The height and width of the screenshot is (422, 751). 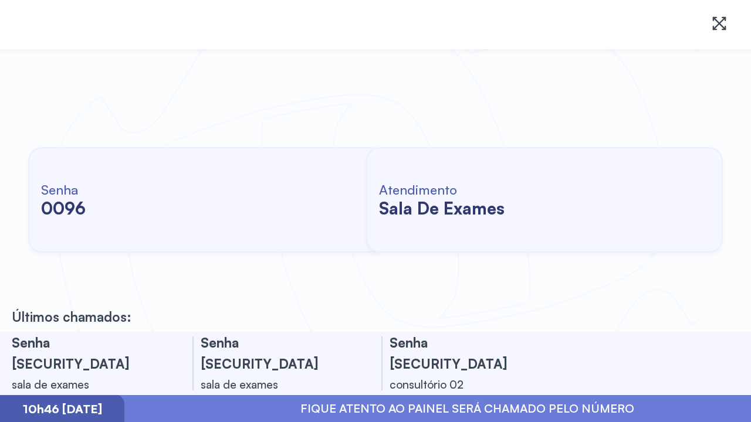 I want to click on h2: 0096, so click(x=63, y=208).